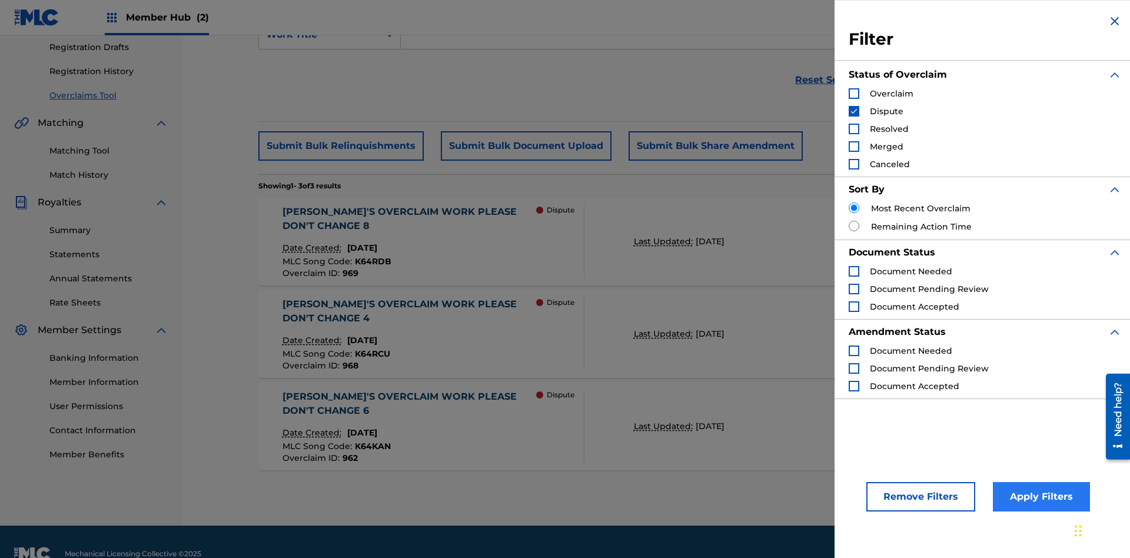  I want to click on label: Most Recent Overclaim, so click(920, 208).